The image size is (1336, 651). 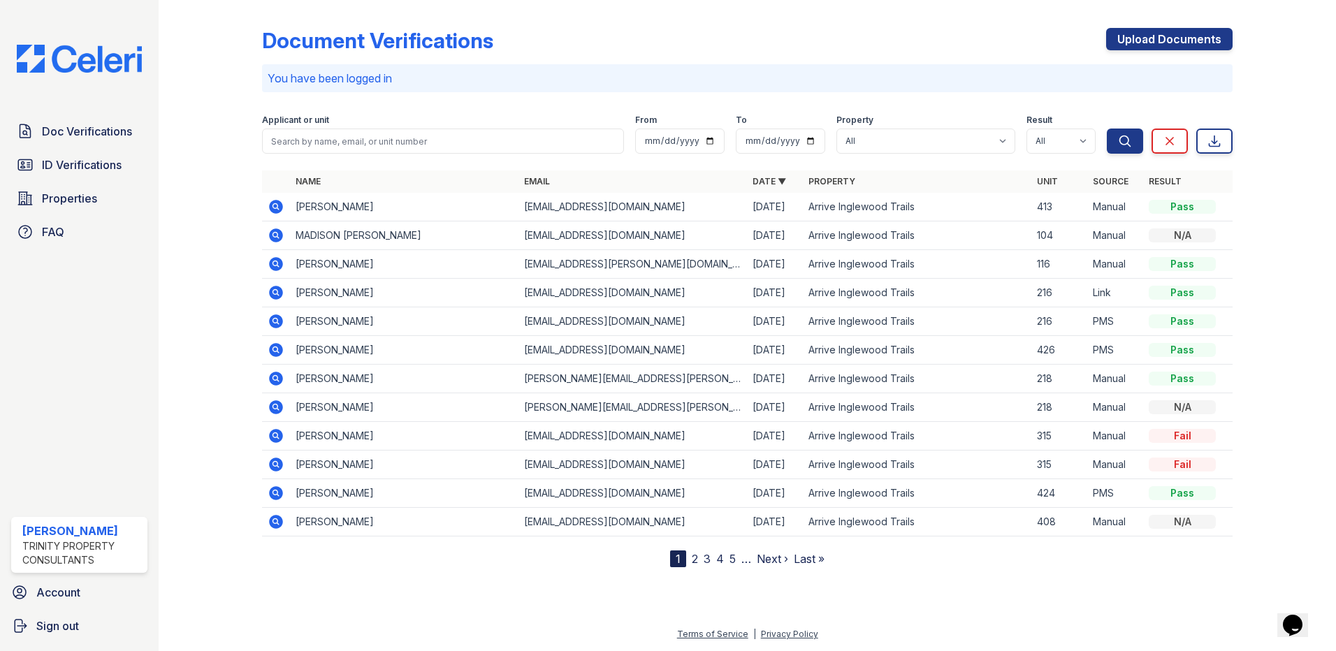 What do you see at coordinates (82, 165) in the screenshot?
I see `span: ID Verifications` at bounding box center [82, 165].